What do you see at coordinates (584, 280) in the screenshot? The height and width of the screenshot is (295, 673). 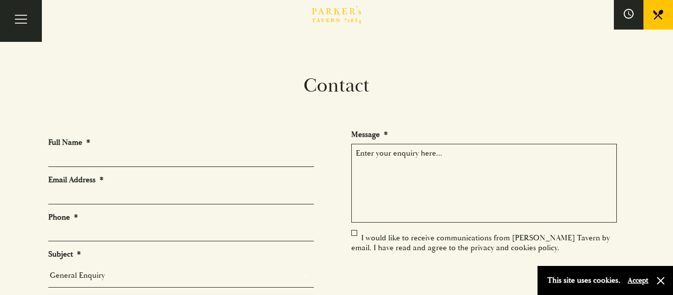 I see `p: This site uses cookies.` at bounding box center [584, 280].